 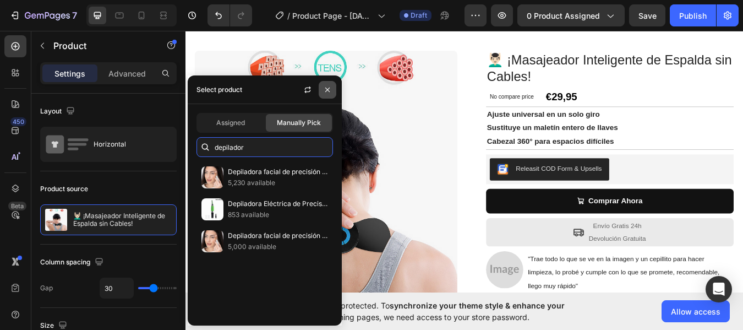 What do you see at coordinates (386, 81) in the screenshot?
I see `p: No compare price` at bounding box center [386, 81].